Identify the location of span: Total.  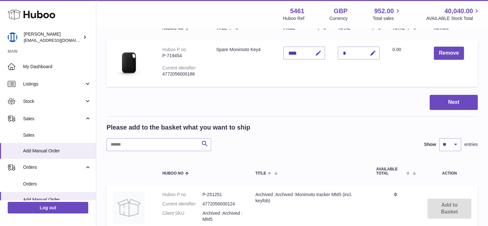
(399, 28).